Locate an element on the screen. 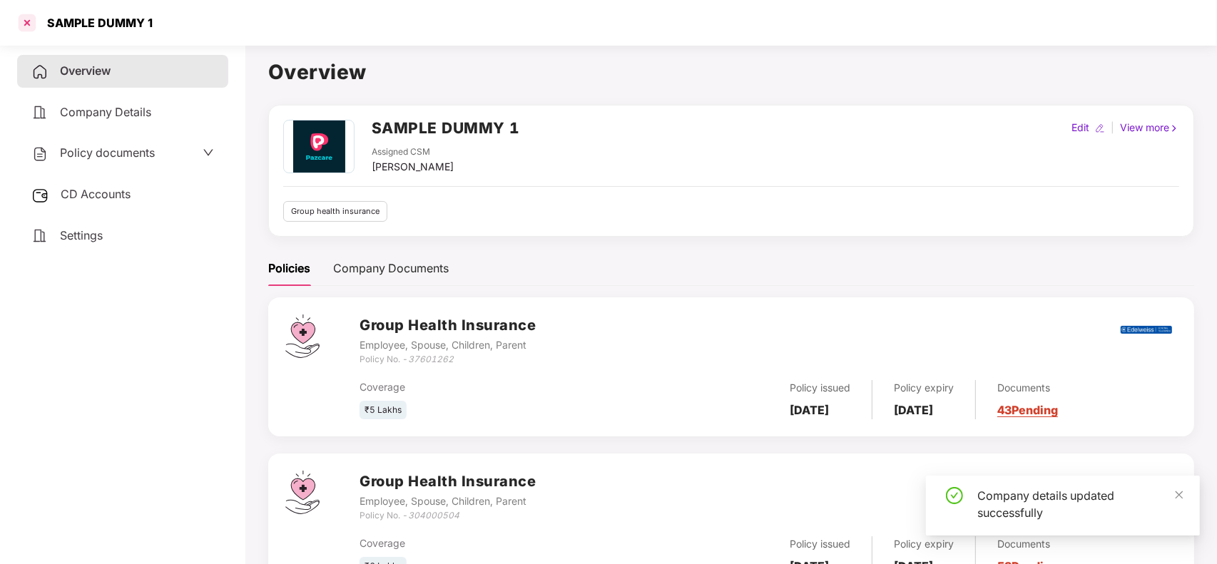  div: Assigned CSM is located at coordinates (412, 152).